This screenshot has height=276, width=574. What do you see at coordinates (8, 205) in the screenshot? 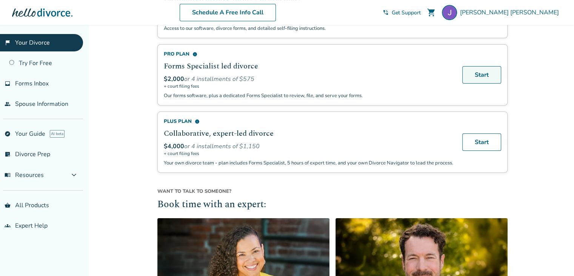
I see `span: shopping_basket` at bounding box center [8, 205].